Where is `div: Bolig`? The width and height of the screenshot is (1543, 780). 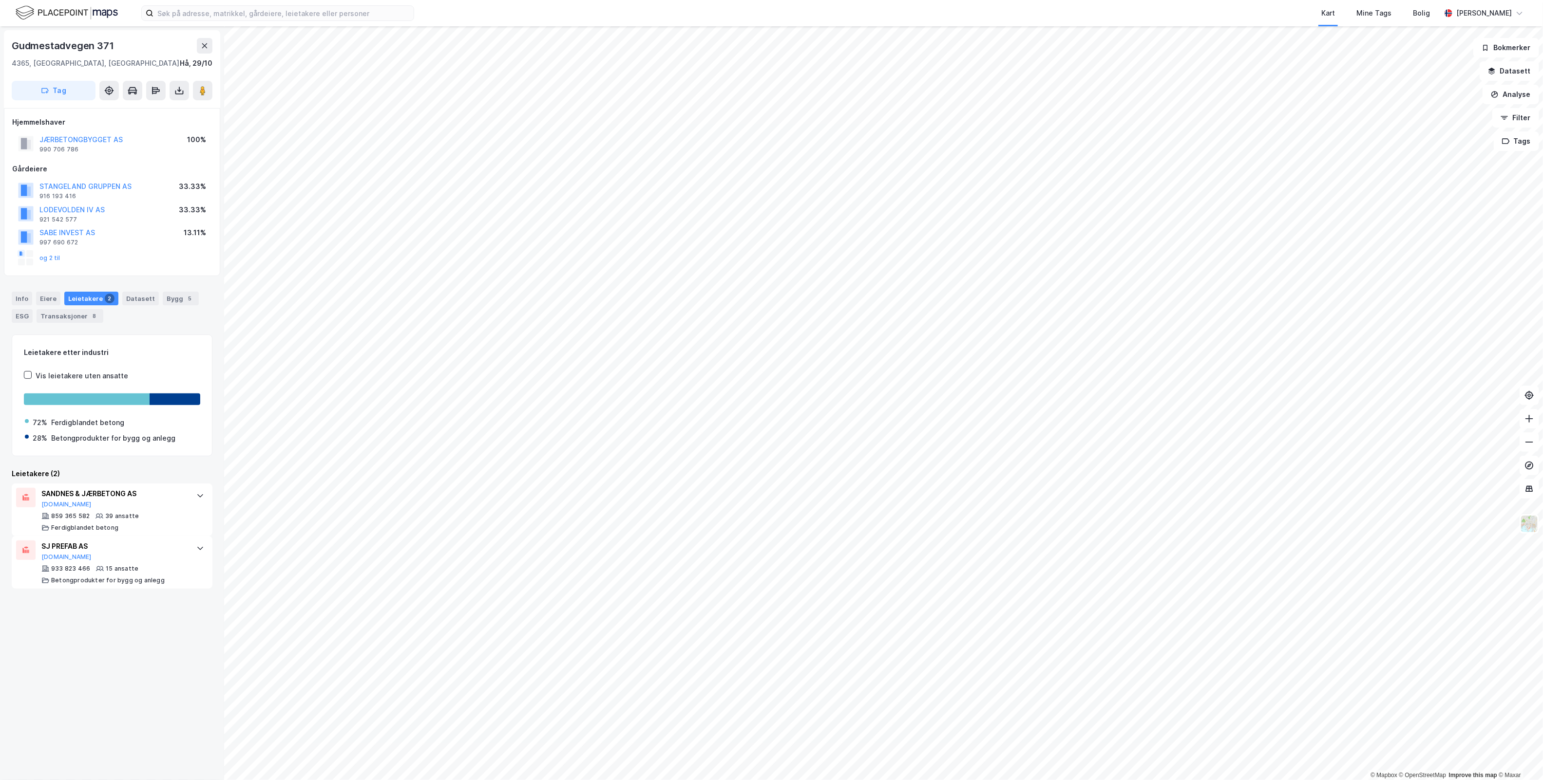
div: Bolig is located at coordinates (1421, 13).